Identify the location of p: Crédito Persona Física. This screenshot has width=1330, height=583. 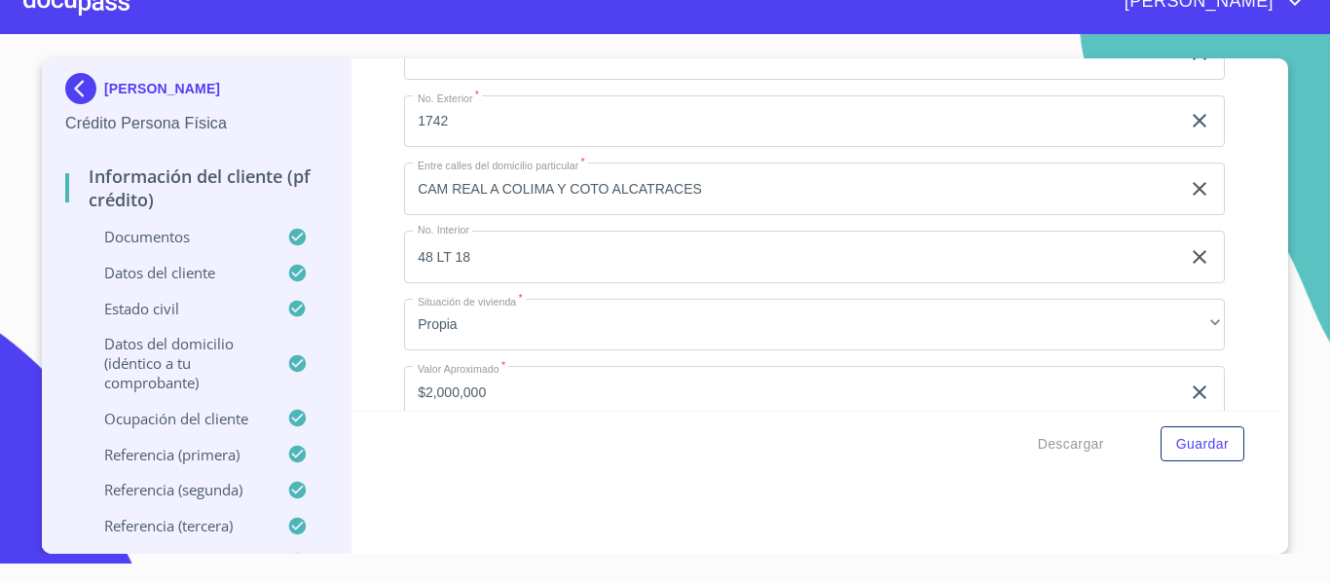
(196, 124).